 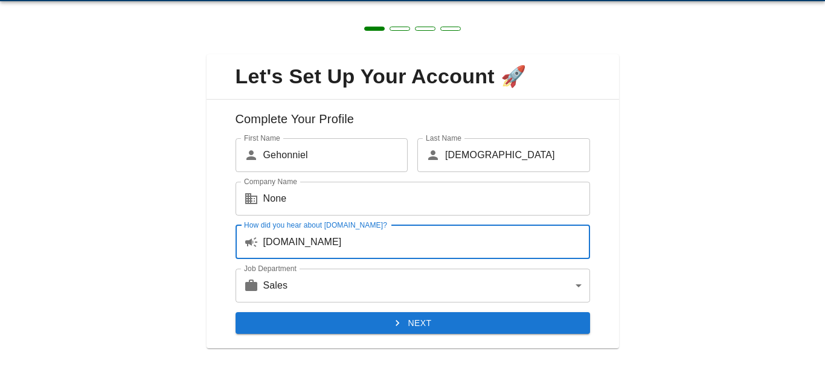 I want to click on button: Next, so click(x=413, y=323).